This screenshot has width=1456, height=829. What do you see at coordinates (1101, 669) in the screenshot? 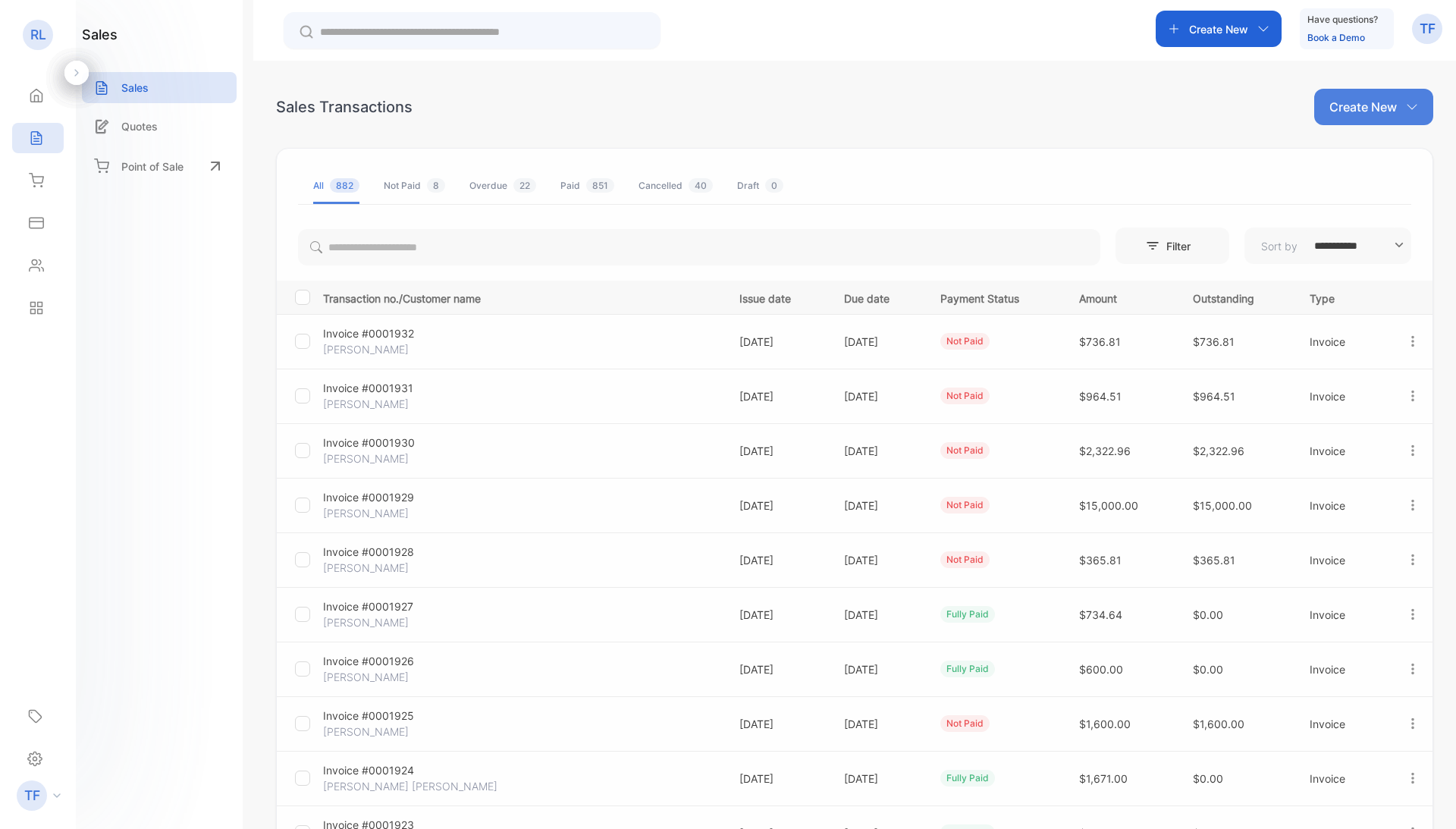
I see `span: $600.00` at bounding box center [1101, 669].